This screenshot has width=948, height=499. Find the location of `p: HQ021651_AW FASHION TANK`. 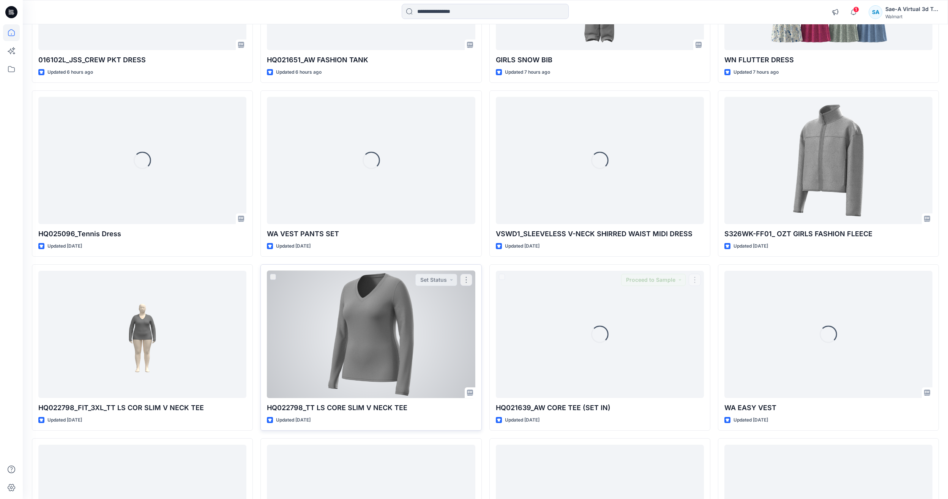

p: HQ021651_AW FASHION TANK is located at coordinates (371, 60).